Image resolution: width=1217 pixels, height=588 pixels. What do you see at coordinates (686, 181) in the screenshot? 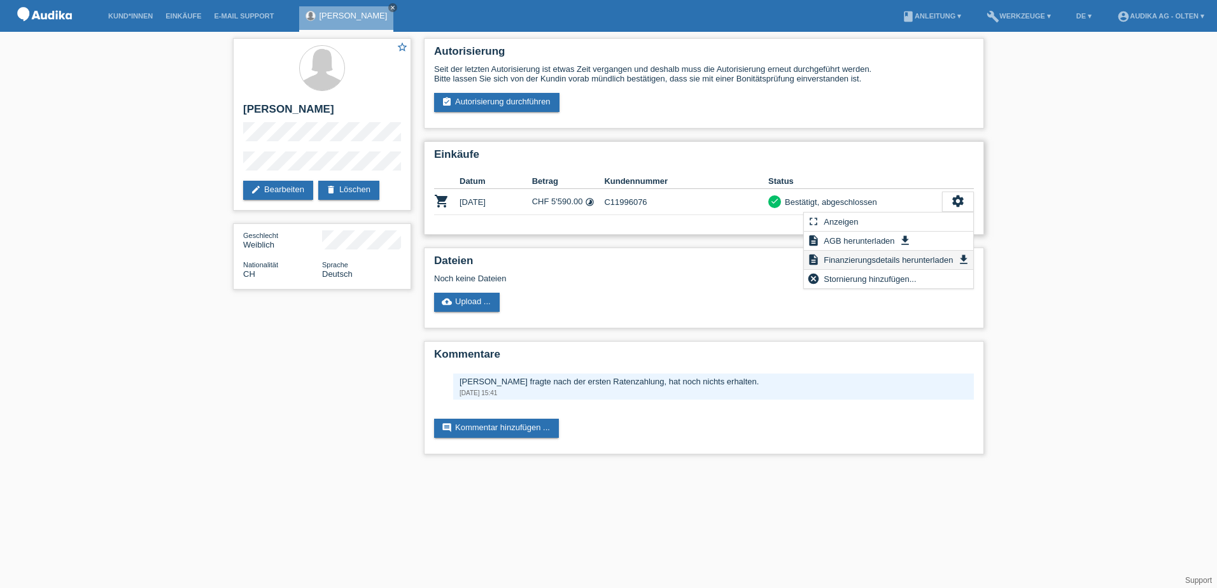
I see `th: Kundennummer` at bounding box center [686, 181].